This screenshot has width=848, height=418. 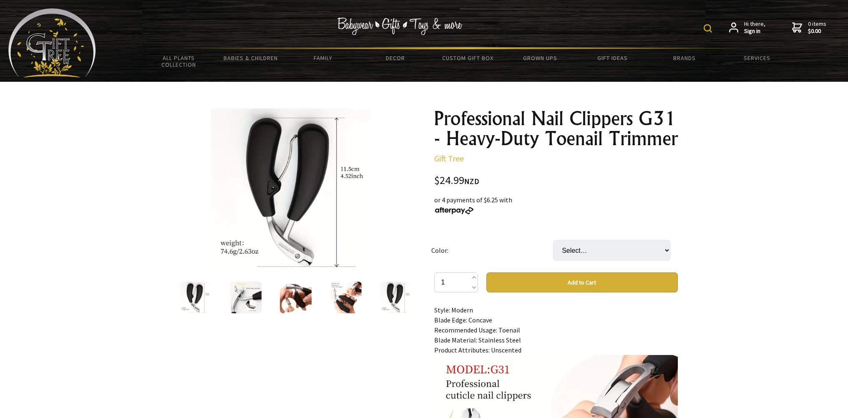 What do you see at coordinates (757, 58) in the screenshot?
I see `a: Services` at bounding box center [757, 58].